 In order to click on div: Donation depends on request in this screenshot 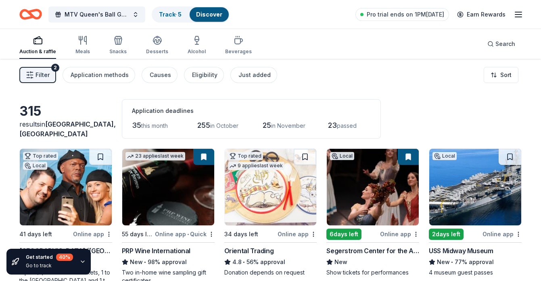, I will do `click(271, 273)`.